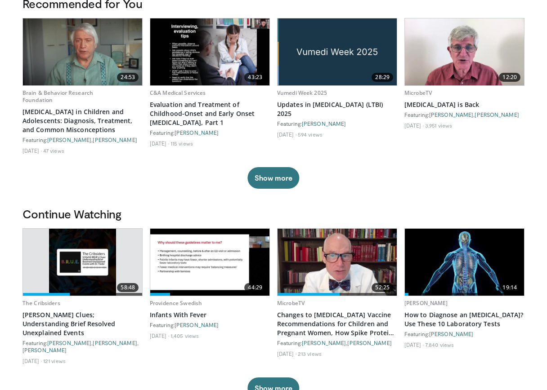 This screenshot has width=547, height=390. What do you see at coordinates (176, 303) in the screenshot?
I see `a: Providence Swedish` at bounding box center [176, 303].